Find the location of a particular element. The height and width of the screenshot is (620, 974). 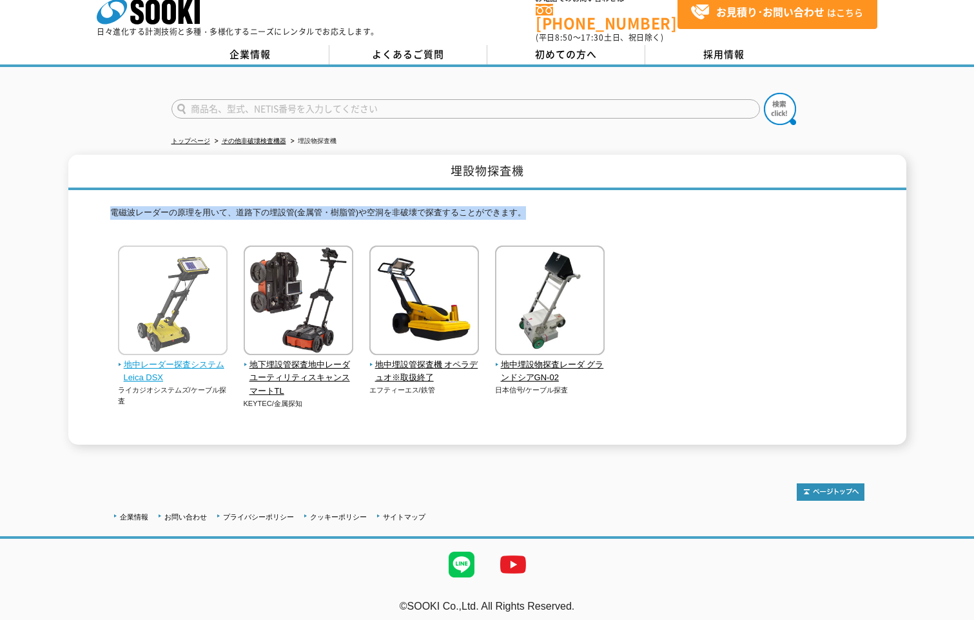

a: その他非破壊検査機器 is located at coordinates (254, 141).